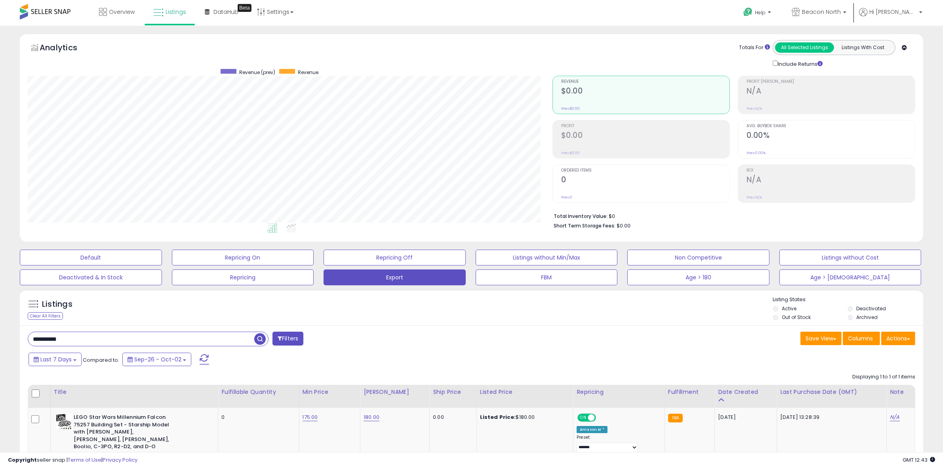 Image resolution: width=943 pixels, height=468 pixels. What do you see at coordinates (244, 8) in the screenshot?
I see `div: Tooltip anchor` at bounding box center [244, 8].